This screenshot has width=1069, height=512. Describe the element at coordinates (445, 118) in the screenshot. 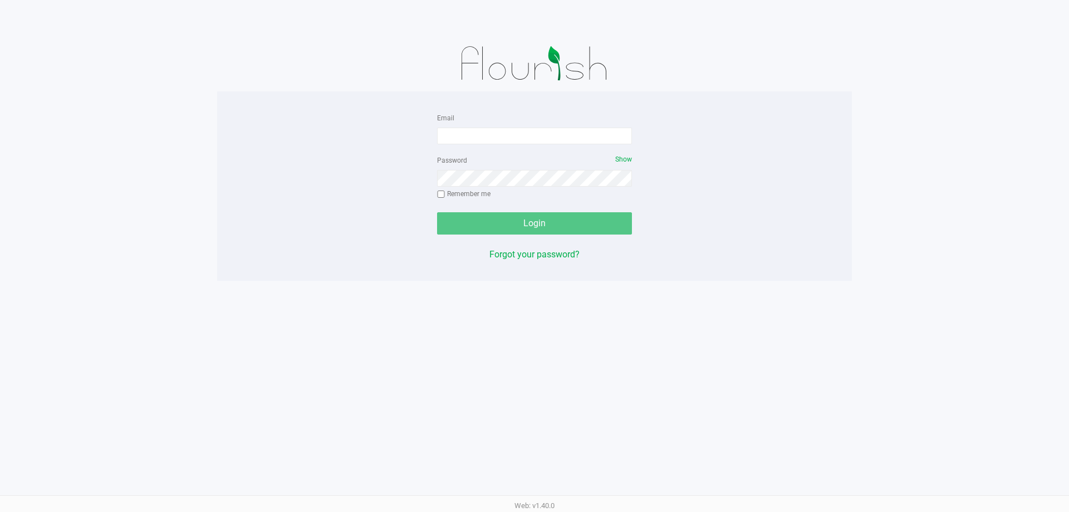

I see `label: Email` at that location.